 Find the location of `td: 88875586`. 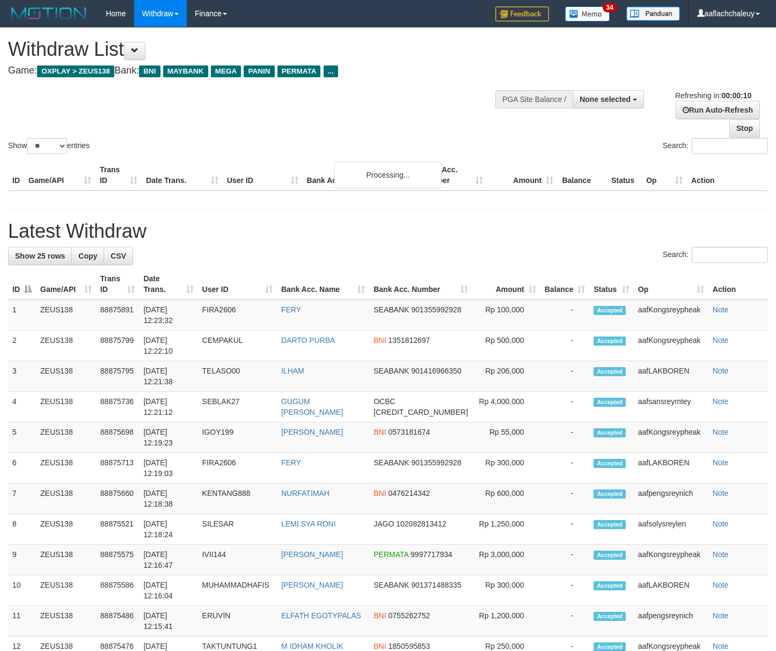

td: 88875586 is located at coordinates (118, 590).